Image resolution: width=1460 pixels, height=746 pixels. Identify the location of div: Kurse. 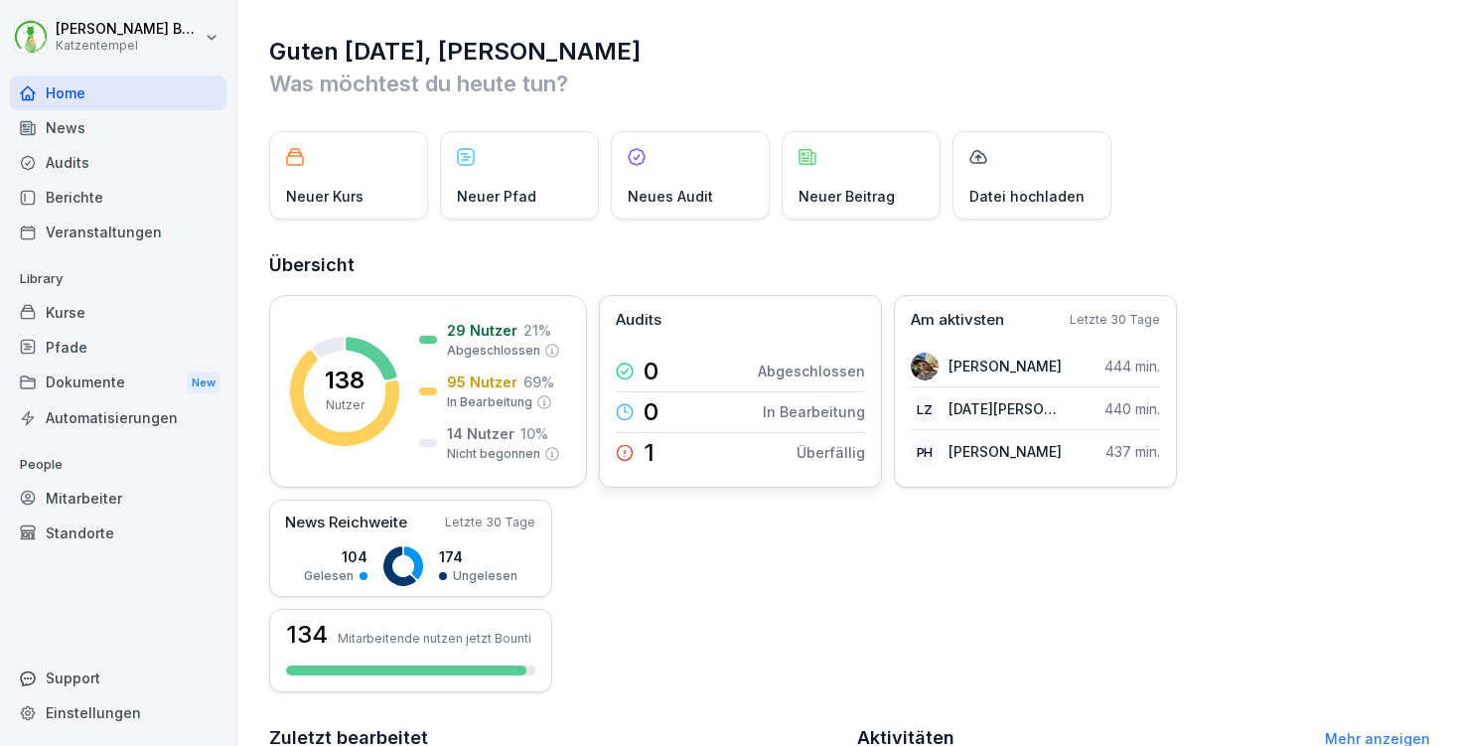
(118, 312).